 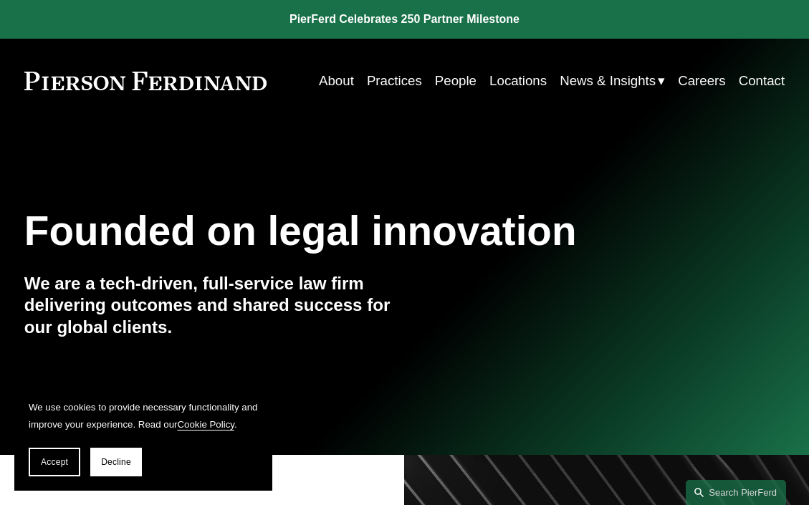 I want to click on a: About, so click(x=336, y=80).